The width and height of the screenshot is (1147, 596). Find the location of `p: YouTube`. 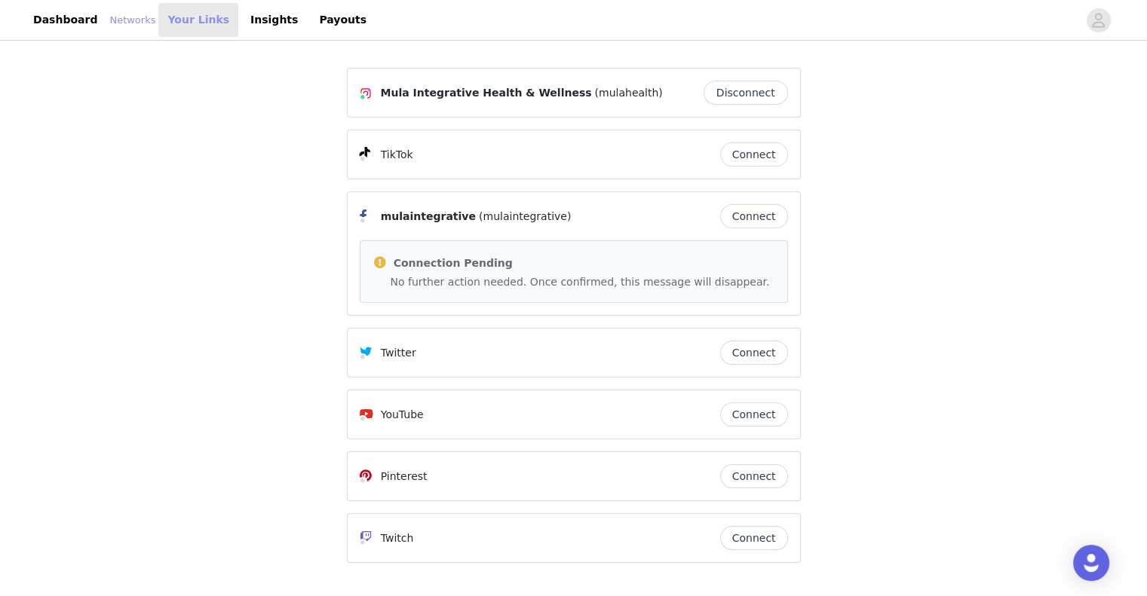

p: YouTube is located at coordinates (402, 415).